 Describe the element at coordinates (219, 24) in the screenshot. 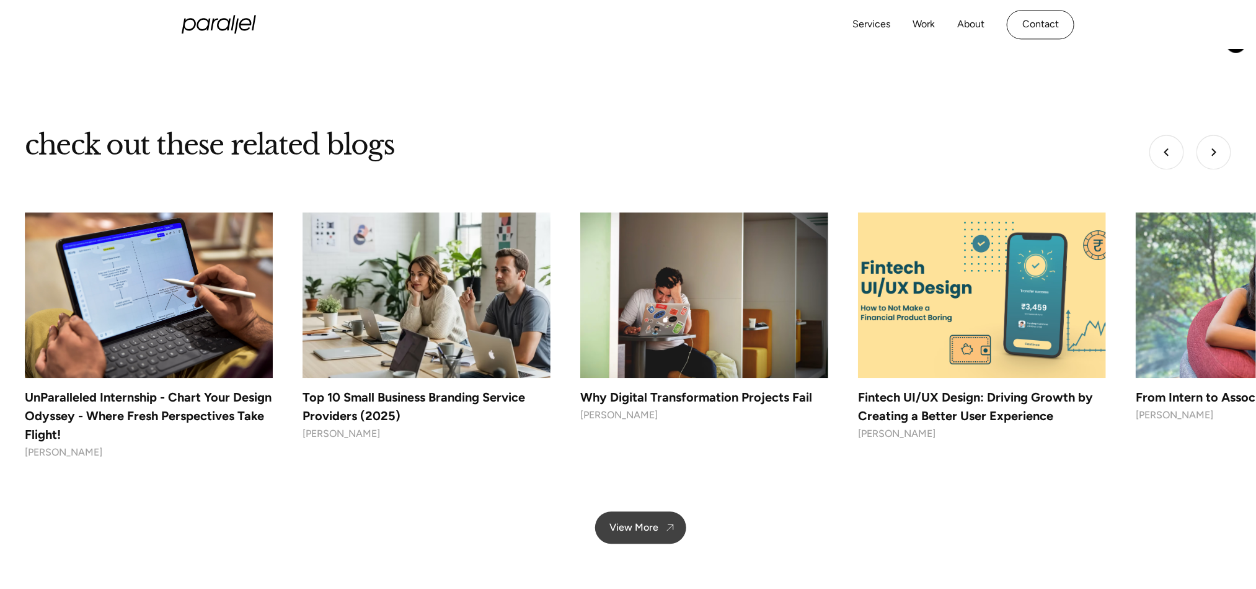

I see `a: home` at that location.